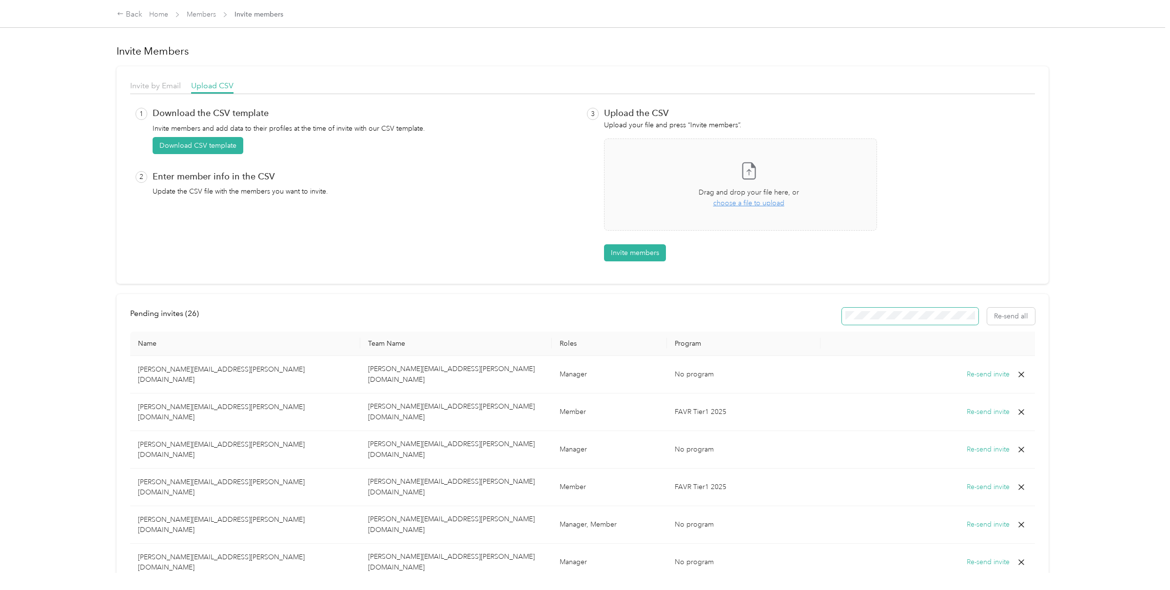  What do you see at coordinates (588, 524) in the screenshot?
I see `span: Manager, Member` at bounding box center [588, 524].